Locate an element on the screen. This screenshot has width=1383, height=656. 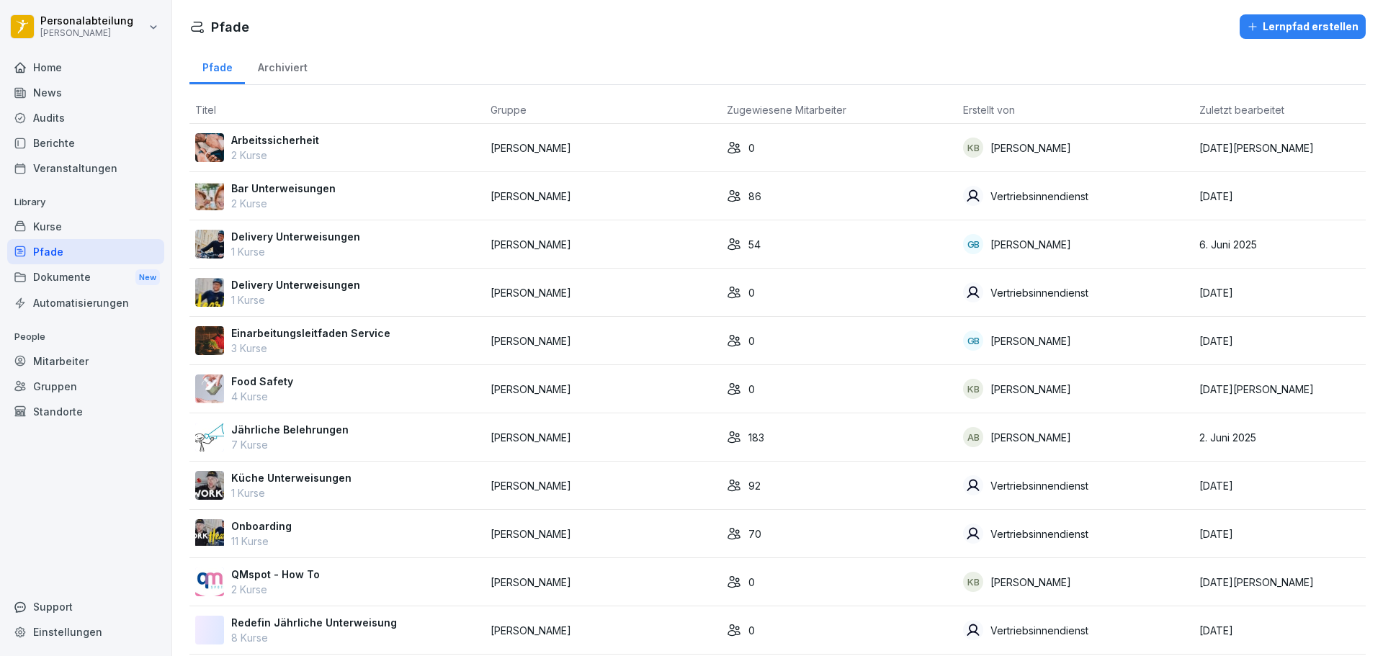
p: 3 Kurse is located at coordinates (310, 348).